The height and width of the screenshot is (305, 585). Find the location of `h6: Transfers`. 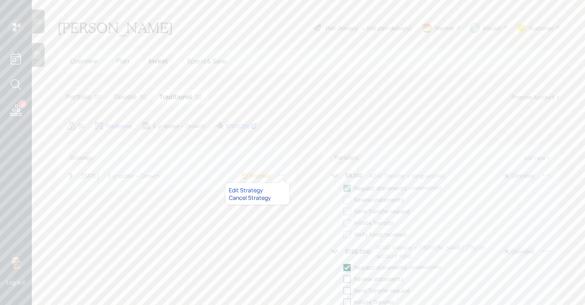

h6: Transfers is located at coordinates (346, 158).